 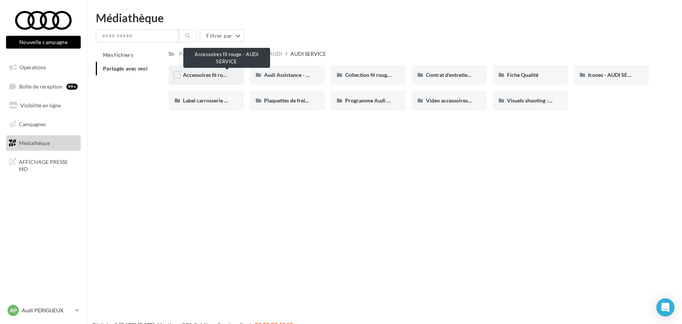 What do you see at coordinates (33, 67) in the screenshot?
I see `span: Opérations` at bounding box center [33, 67].